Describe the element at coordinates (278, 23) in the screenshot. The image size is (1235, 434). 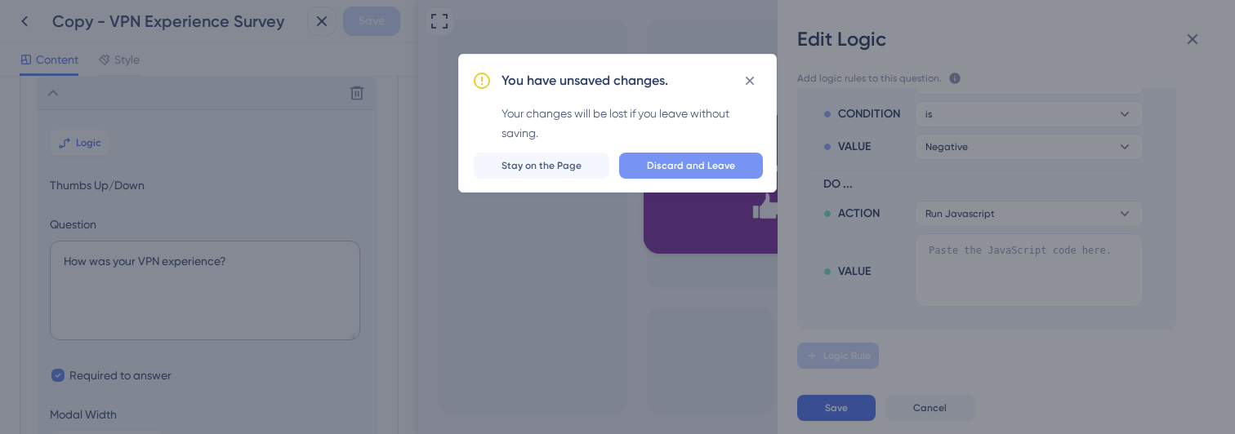
I see `div: Close survey` at that location.